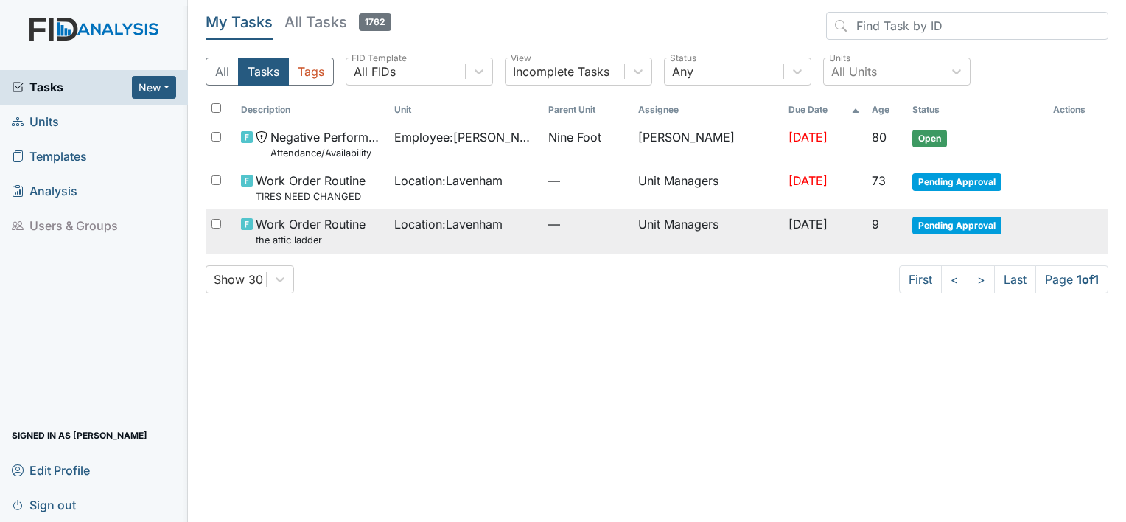 This screenshot has height=522, width=1126. I want to click on input: Find Task by ID, so click(967, 26).